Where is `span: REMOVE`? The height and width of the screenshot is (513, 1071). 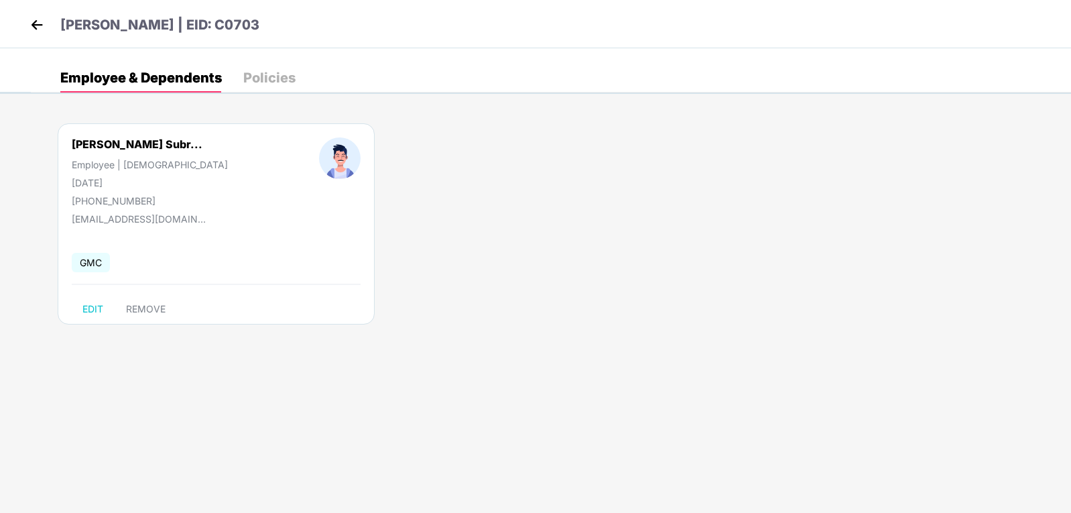
span: REMOVE is located at coordinates (145, 309).